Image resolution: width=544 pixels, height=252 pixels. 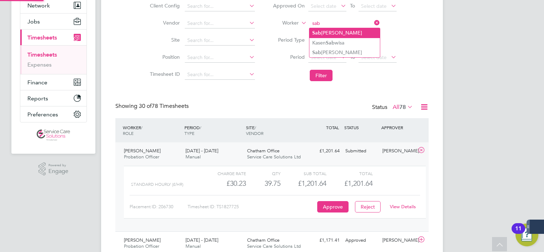 I want to click on button: Jobs, so click(x=53, y=21).